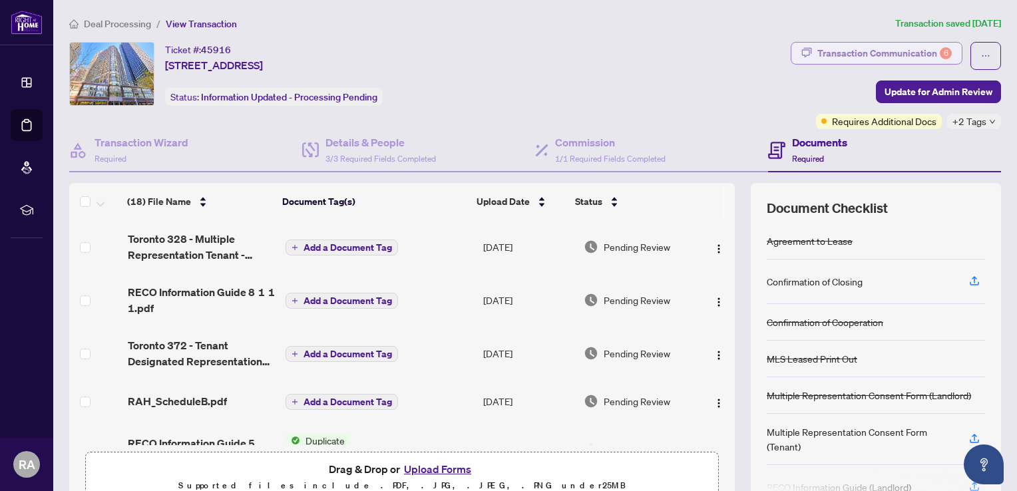 Image resolution: width=1017 pixels, height=491 pixels. I want to click on img: logo, so click(27, 22).